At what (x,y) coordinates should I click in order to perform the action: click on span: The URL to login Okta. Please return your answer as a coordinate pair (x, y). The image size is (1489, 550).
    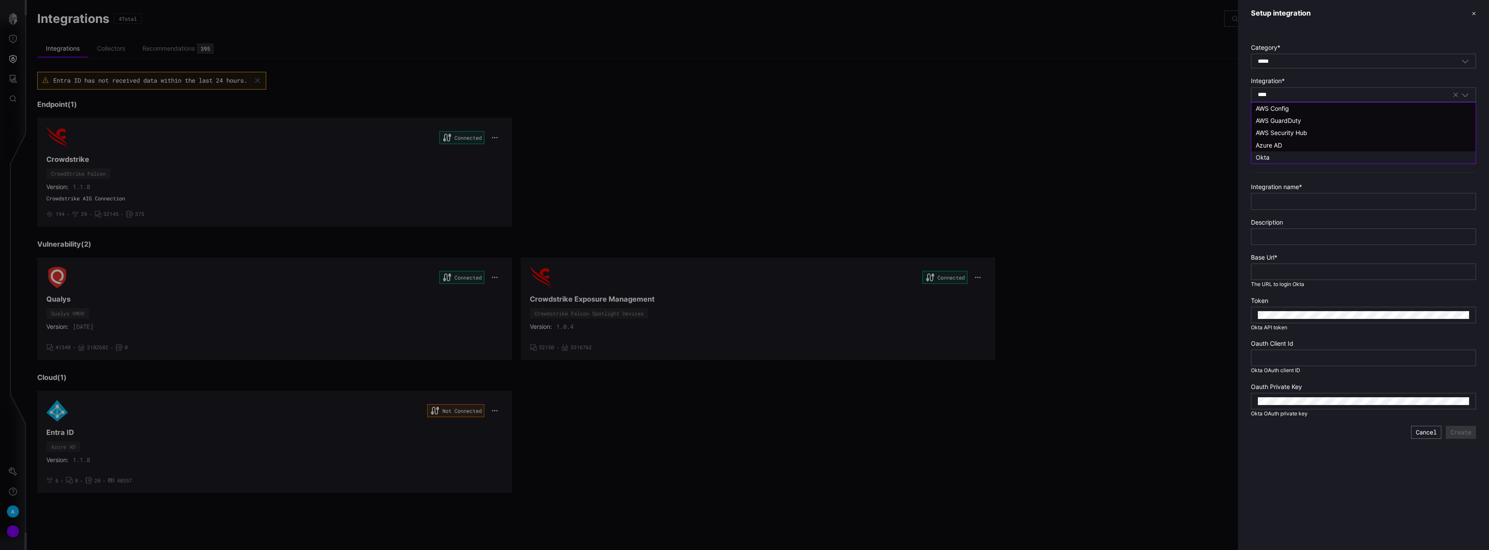
    Looking at the image, I should click on (1278, 284).